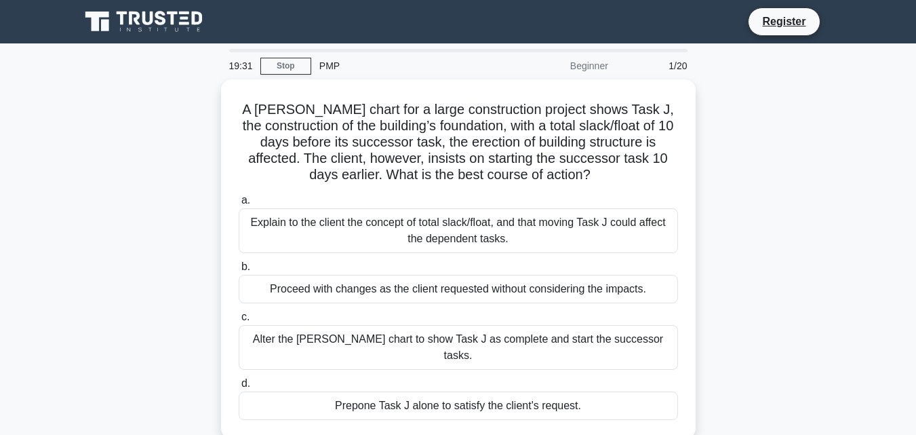 The height and width of the screenshot is (435, 916). Describe the element at coordinates (458, 405) in the screenshot. I see `div: Prepone Task J alone to satisfy the client's request.` at that location.